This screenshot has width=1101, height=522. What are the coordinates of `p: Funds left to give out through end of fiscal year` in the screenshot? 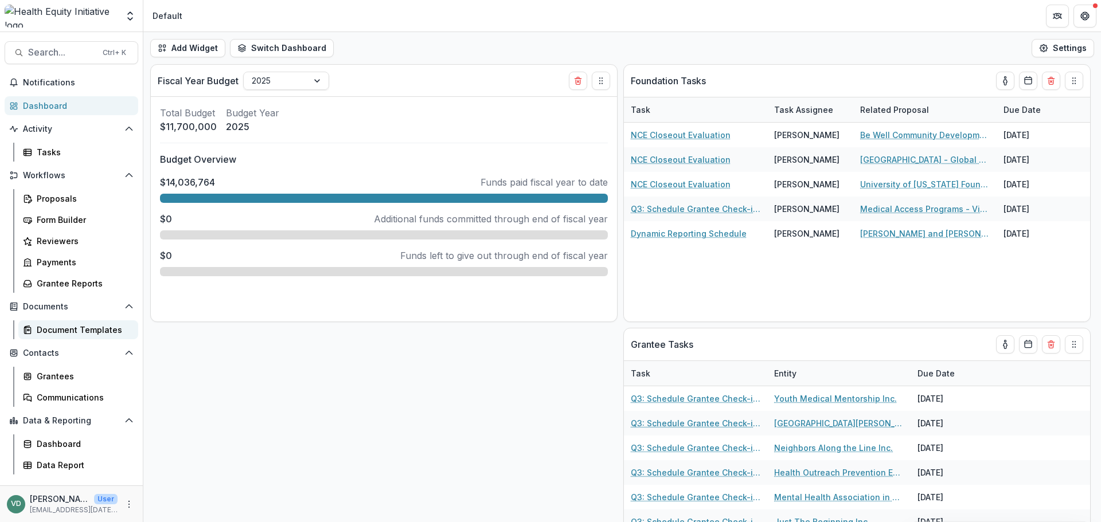 It's located at (504, 256).